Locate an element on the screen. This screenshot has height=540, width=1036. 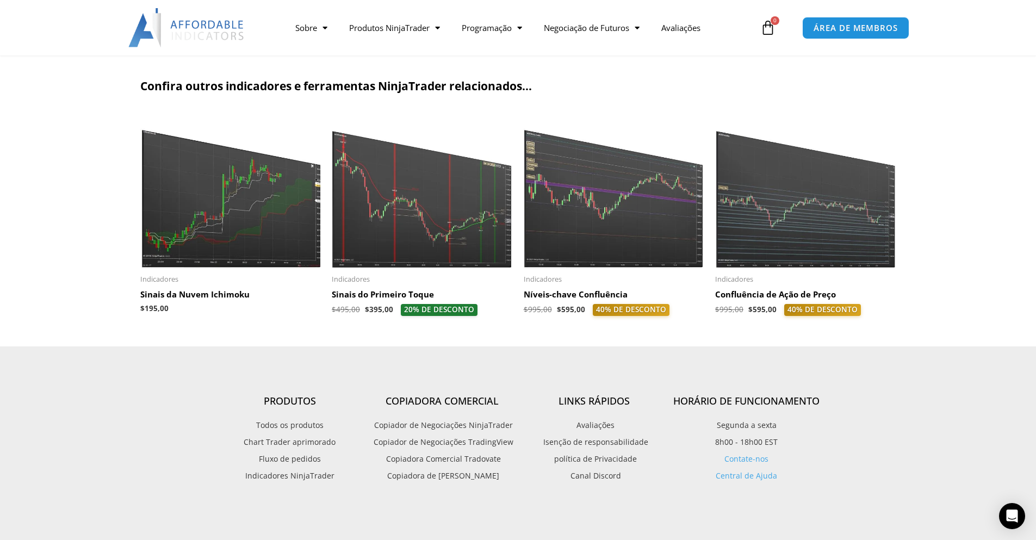
font: 0 is located at coordinates (775, 20).